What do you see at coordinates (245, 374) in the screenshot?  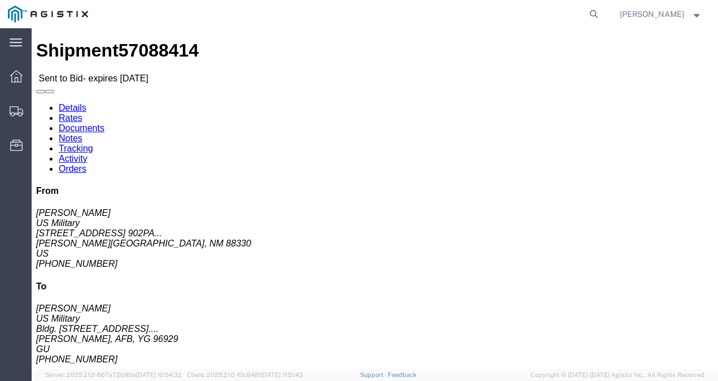 I see `span: Client: 2025.21.0-f0c8481` at bounding box center [245, 374].